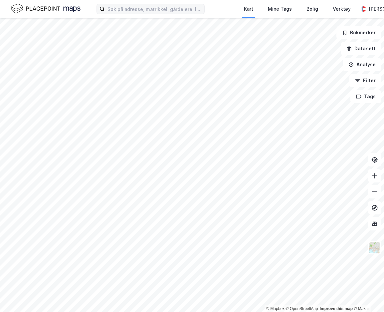  I want to click on img: Z, so click(375, 248).